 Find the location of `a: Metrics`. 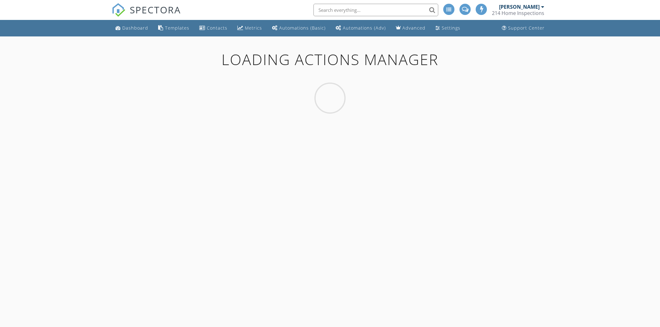

a: Metrics is located at coordinates (249, 28).